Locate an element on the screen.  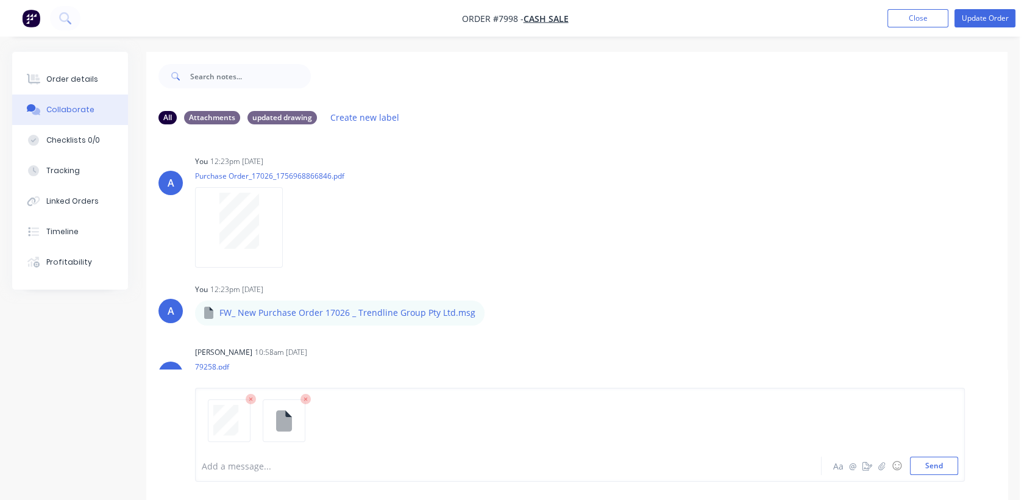
div: Profitability is located at coordinates (69, 262).